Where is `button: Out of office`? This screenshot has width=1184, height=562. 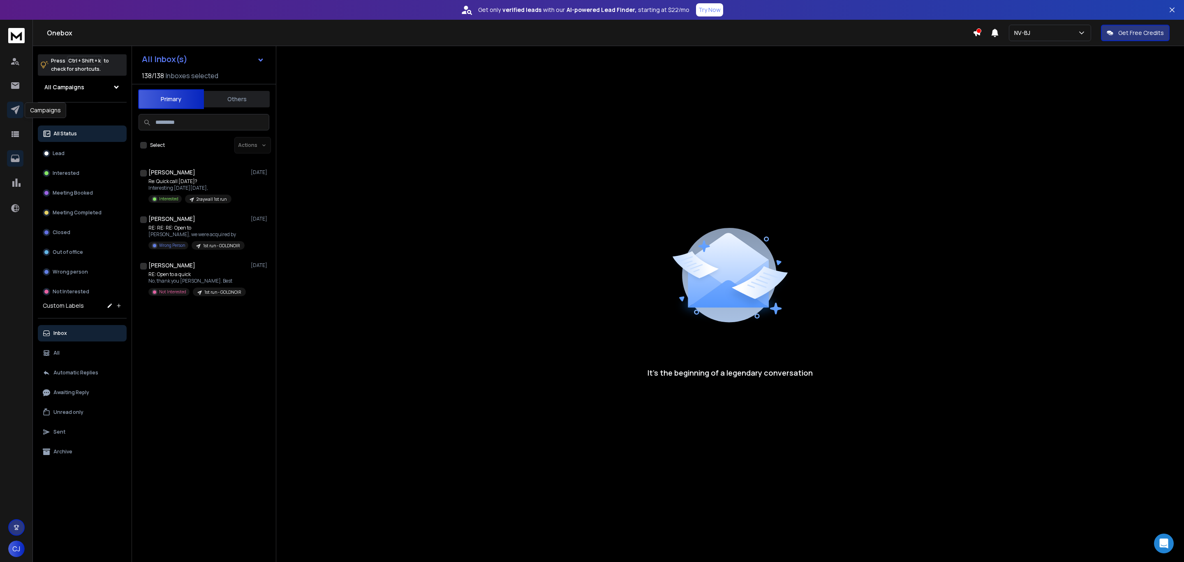
button: Out of office is located at coordinates (82, 252).